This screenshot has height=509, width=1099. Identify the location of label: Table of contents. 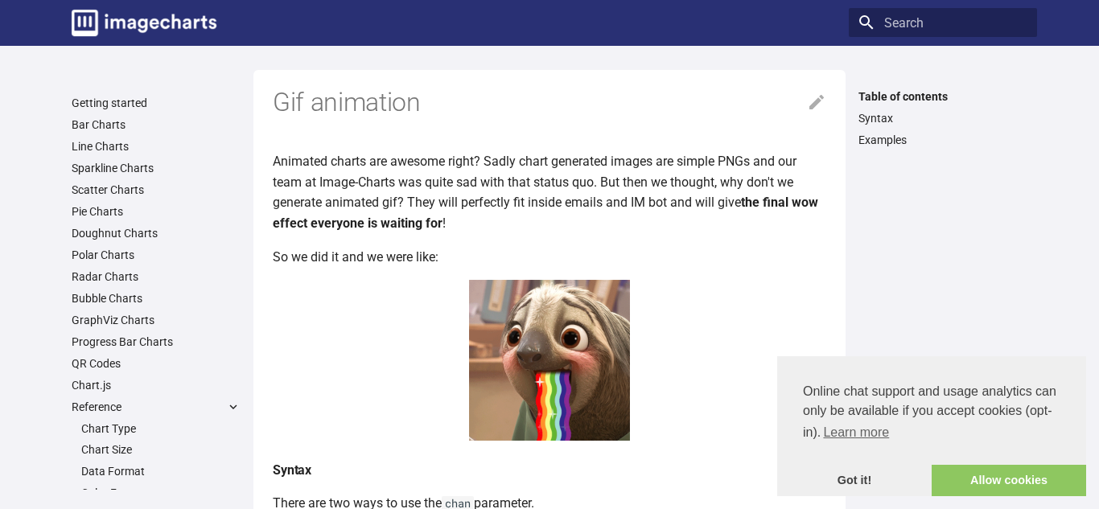
(943, 97).